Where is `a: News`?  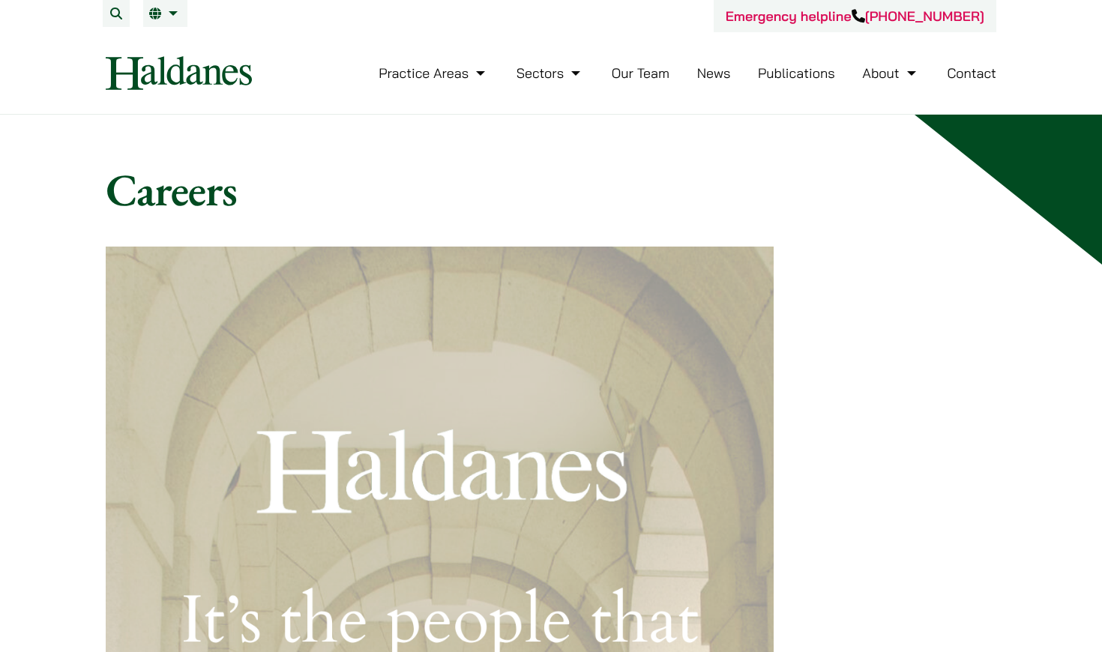 a: News is located at coordinates (714, 73).